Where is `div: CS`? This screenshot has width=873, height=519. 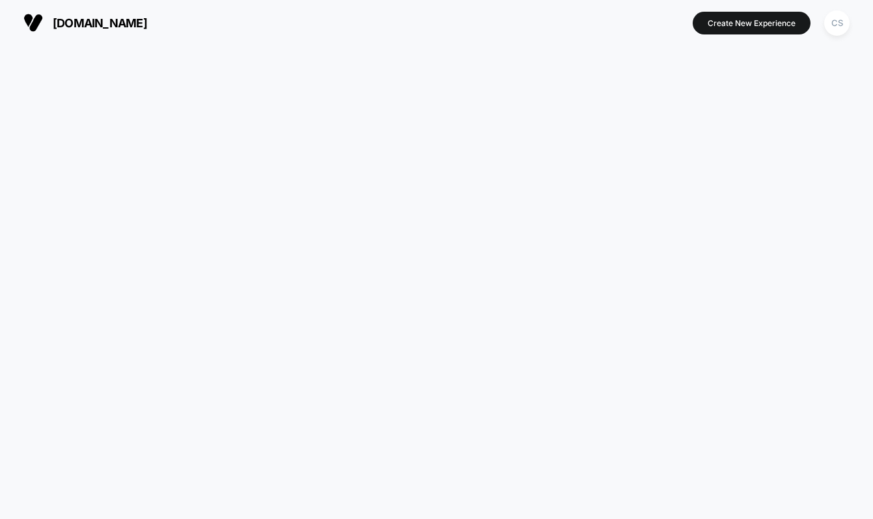
div: CS is located at coordinates (836, 23).